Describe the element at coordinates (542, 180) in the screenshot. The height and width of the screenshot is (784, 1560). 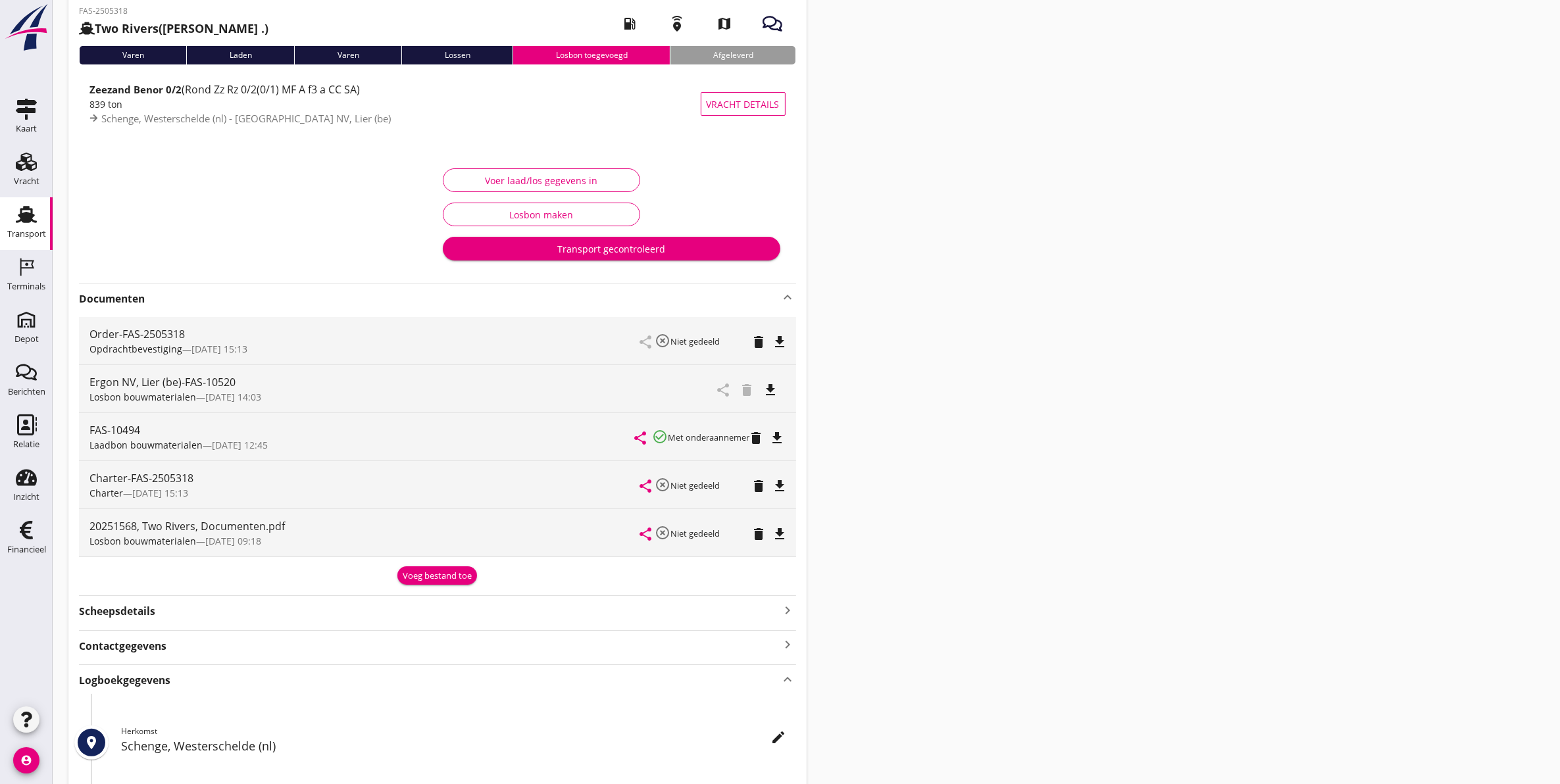
I see `button: Voer laad/los gegevens in` at that location.